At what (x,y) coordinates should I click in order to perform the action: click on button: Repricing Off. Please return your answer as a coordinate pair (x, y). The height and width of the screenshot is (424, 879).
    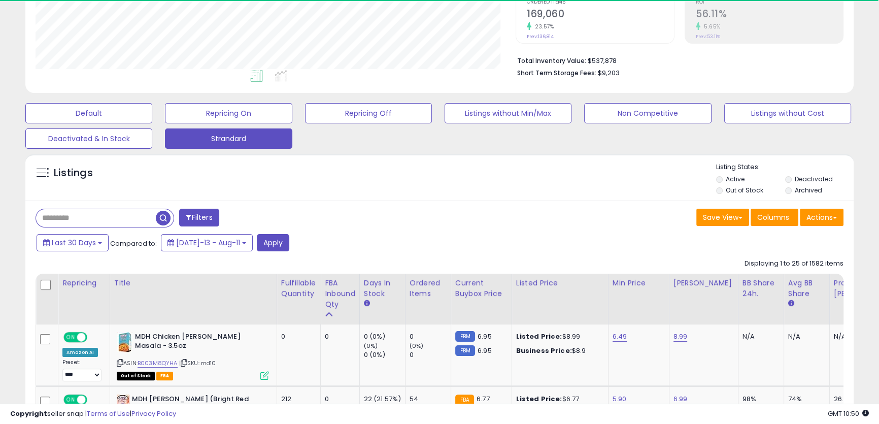
    Looking at the image, I should click on (368, 113).